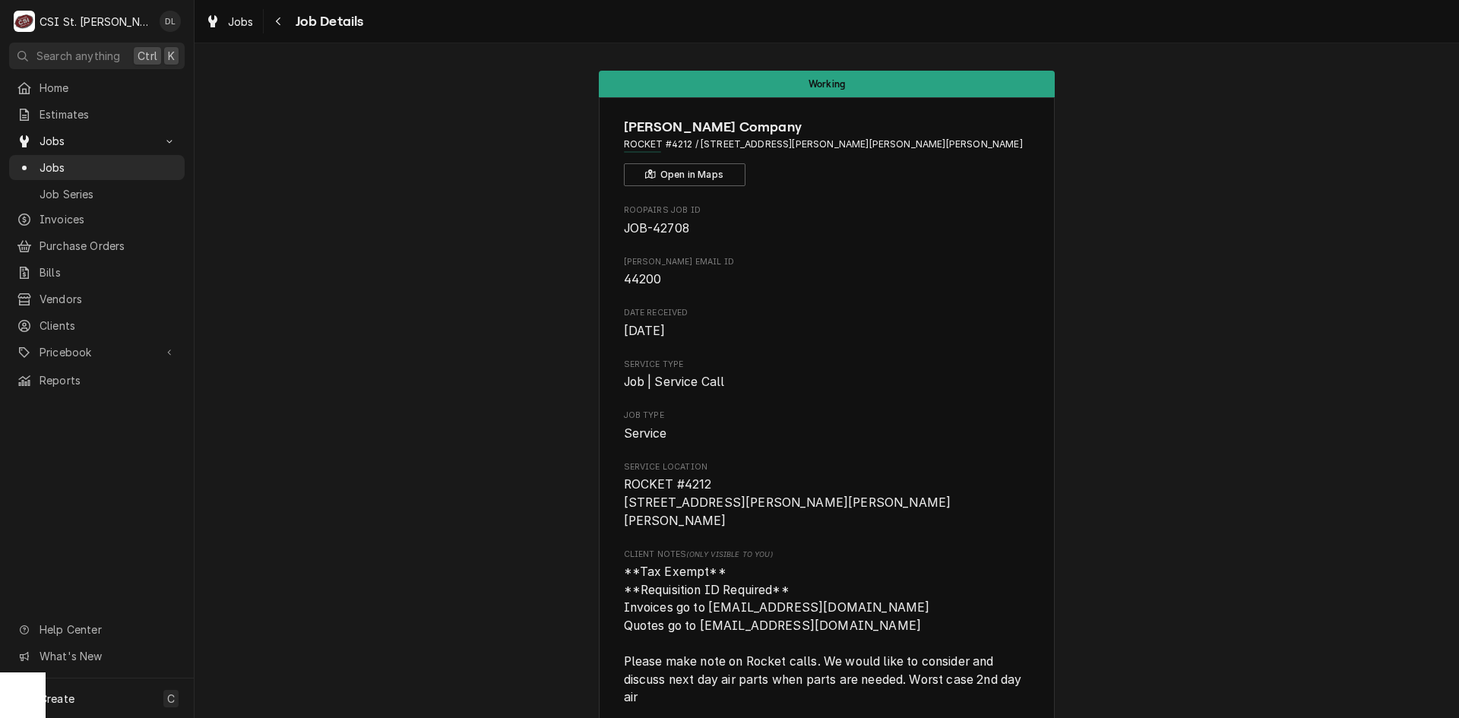 The width and height of the screenshot is (1459, 718). What do you see at coordinates (827, 151) in the screenshot?
I see `div: Client Information` at bounding box center [827, 151].